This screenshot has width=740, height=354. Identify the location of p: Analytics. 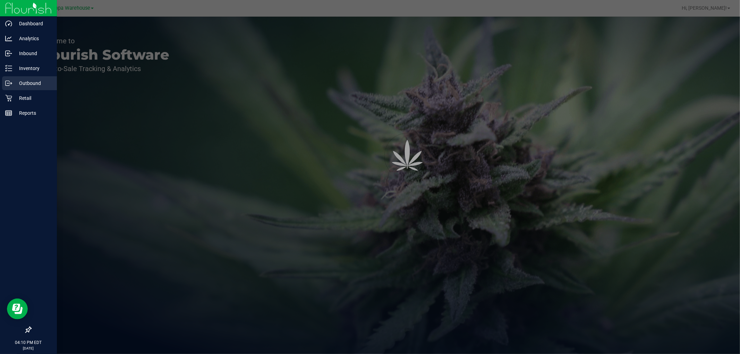
(33, 38).